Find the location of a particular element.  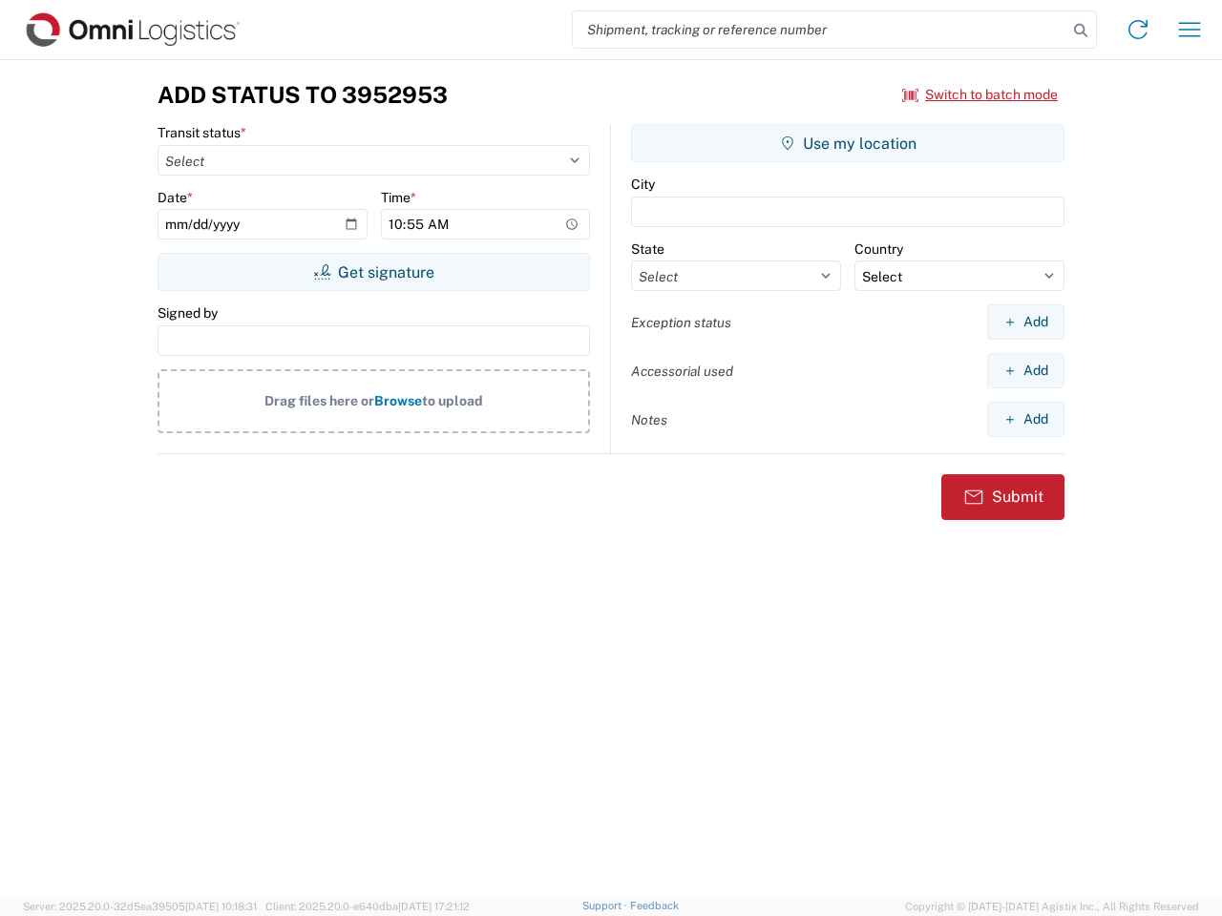

button: Use my location is located at coordinates (847, 143).